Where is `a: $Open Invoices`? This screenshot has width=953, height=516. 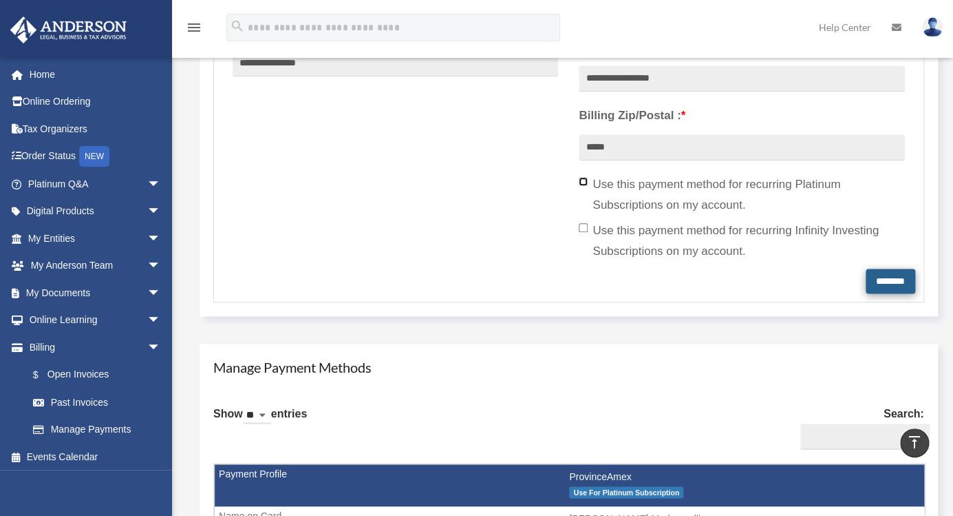
a: $Open Invoices is located at coordinates (100, 374).